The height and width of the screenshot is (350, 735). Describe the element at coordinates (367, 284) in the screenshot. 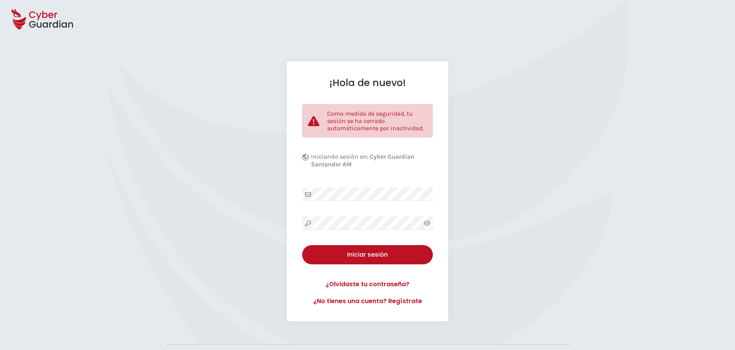

I see `a: ¿Olvidaste tu contraseña?` at that location.